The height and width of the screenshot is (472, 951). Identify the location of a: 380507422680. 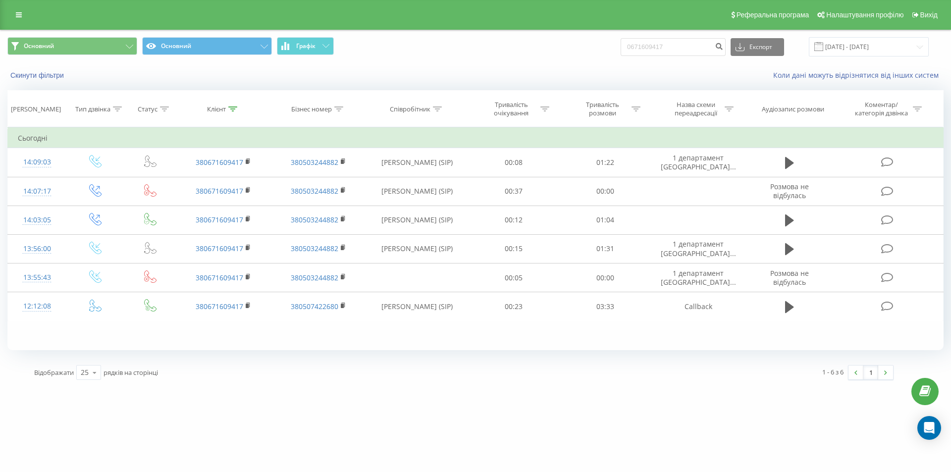
(315, 306).